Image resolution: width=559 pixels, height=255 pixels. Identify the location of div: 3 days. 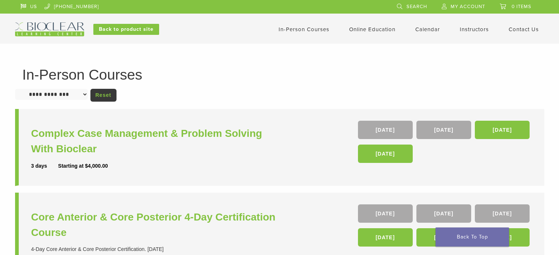
(45, 166).